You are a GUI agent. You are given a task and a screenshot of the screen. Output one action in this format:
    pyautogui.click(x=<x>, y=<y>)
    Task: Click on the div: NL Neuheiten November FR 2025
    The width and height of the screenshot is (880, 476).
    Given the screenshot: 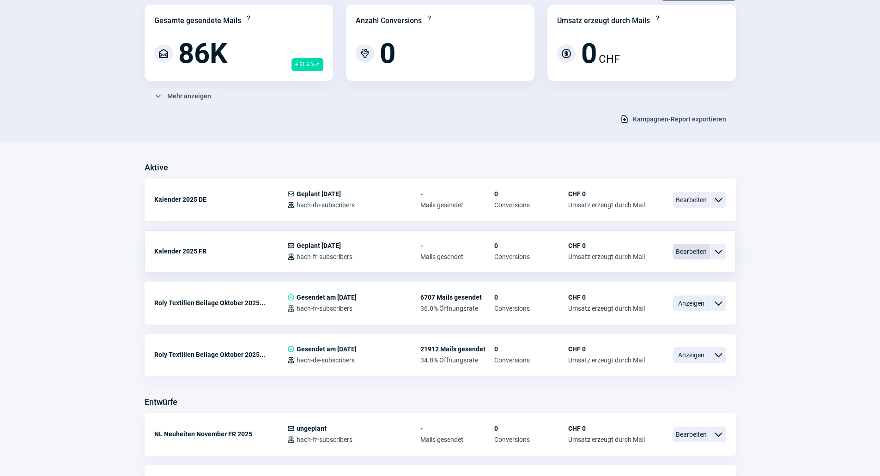 What is the action you would take?
    pyautogui.click(x=221, y=434)
    